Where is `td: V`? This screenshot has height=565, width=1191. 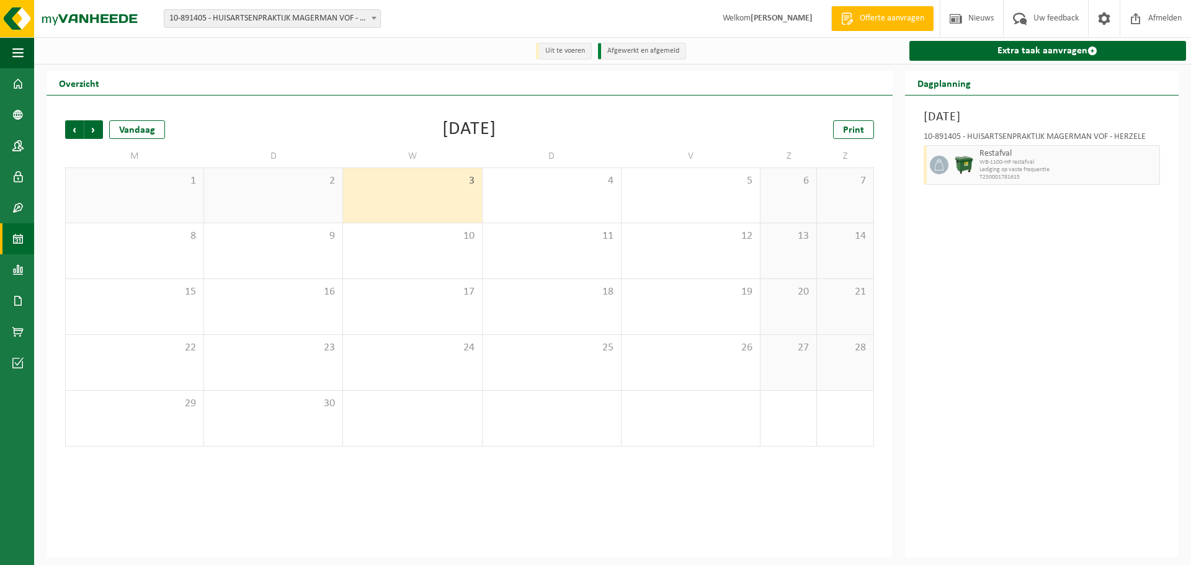 td: V is located at coordinates (691, 156).